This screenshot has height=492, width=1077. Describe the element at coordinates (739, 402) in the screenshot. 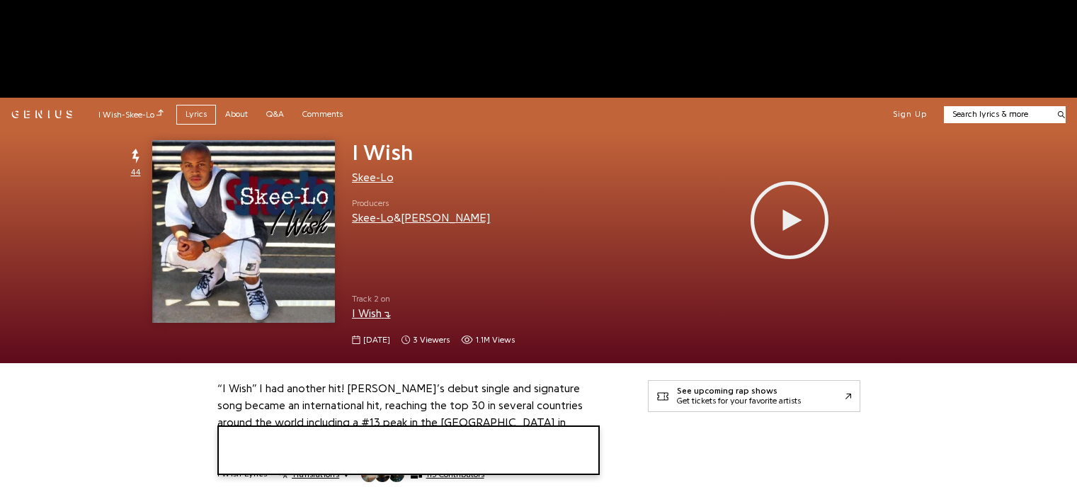

I see `div: Get tickets for your favorite artists` at that location.